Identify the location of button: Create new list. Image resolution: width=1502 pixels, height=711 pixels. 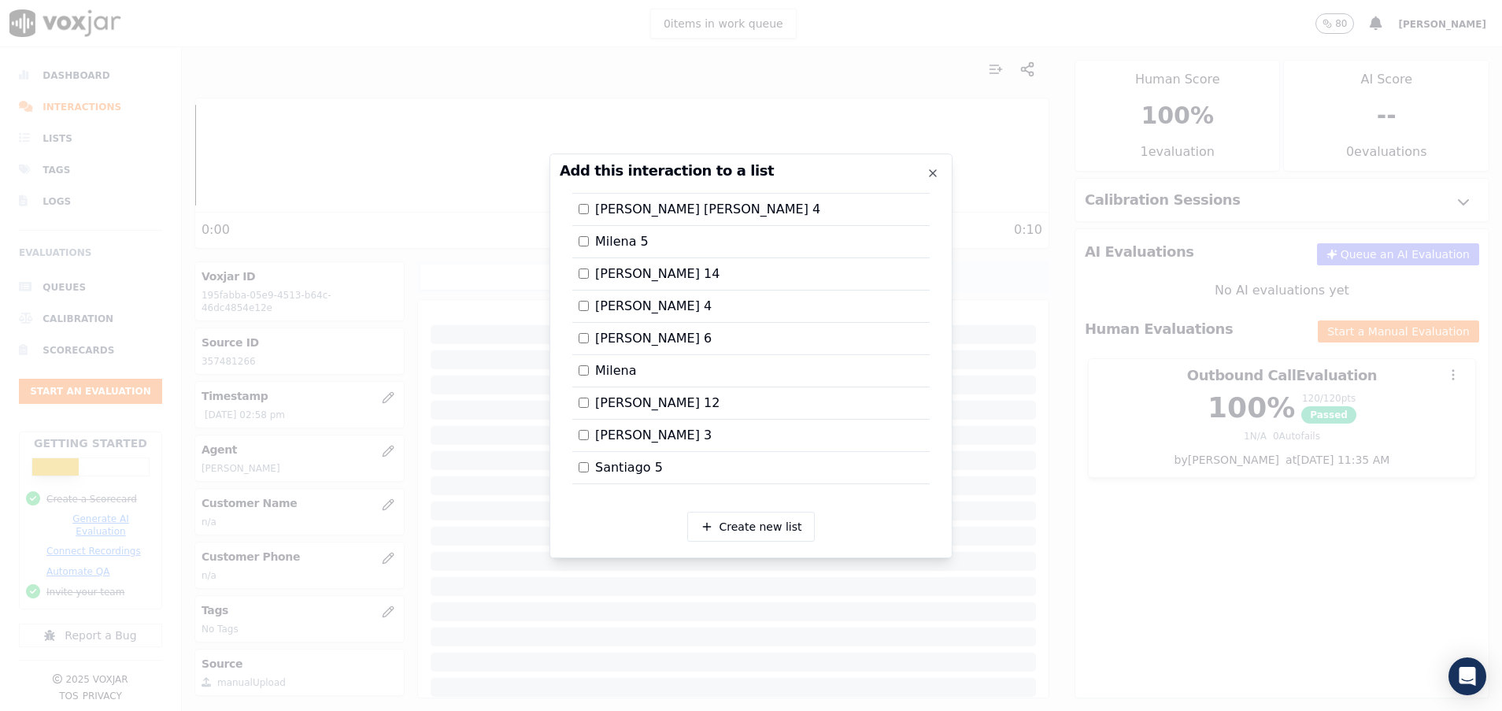
(751, 527).